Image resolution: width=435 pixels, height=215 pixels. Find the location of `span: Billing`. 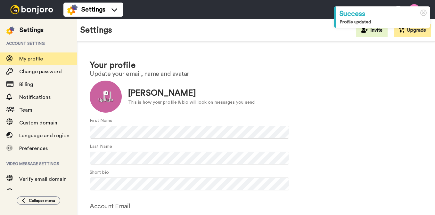

span: Billing is located at coordinates (26, 85).